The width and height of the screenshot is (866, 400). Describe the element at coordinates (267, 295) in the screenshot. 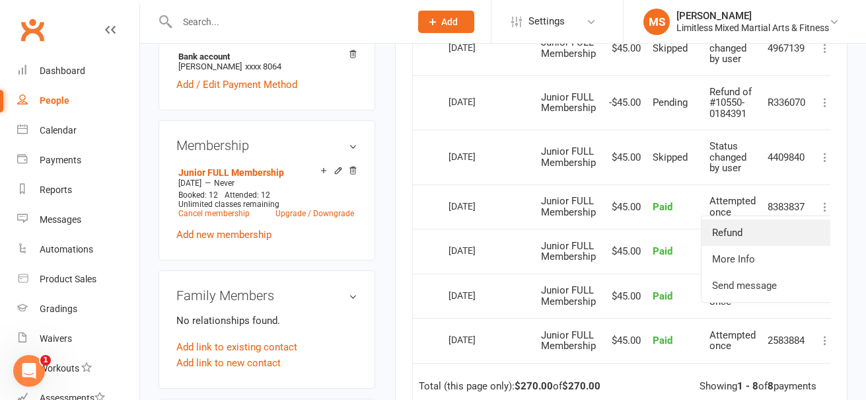

I see `h3: Family Members` at that location.